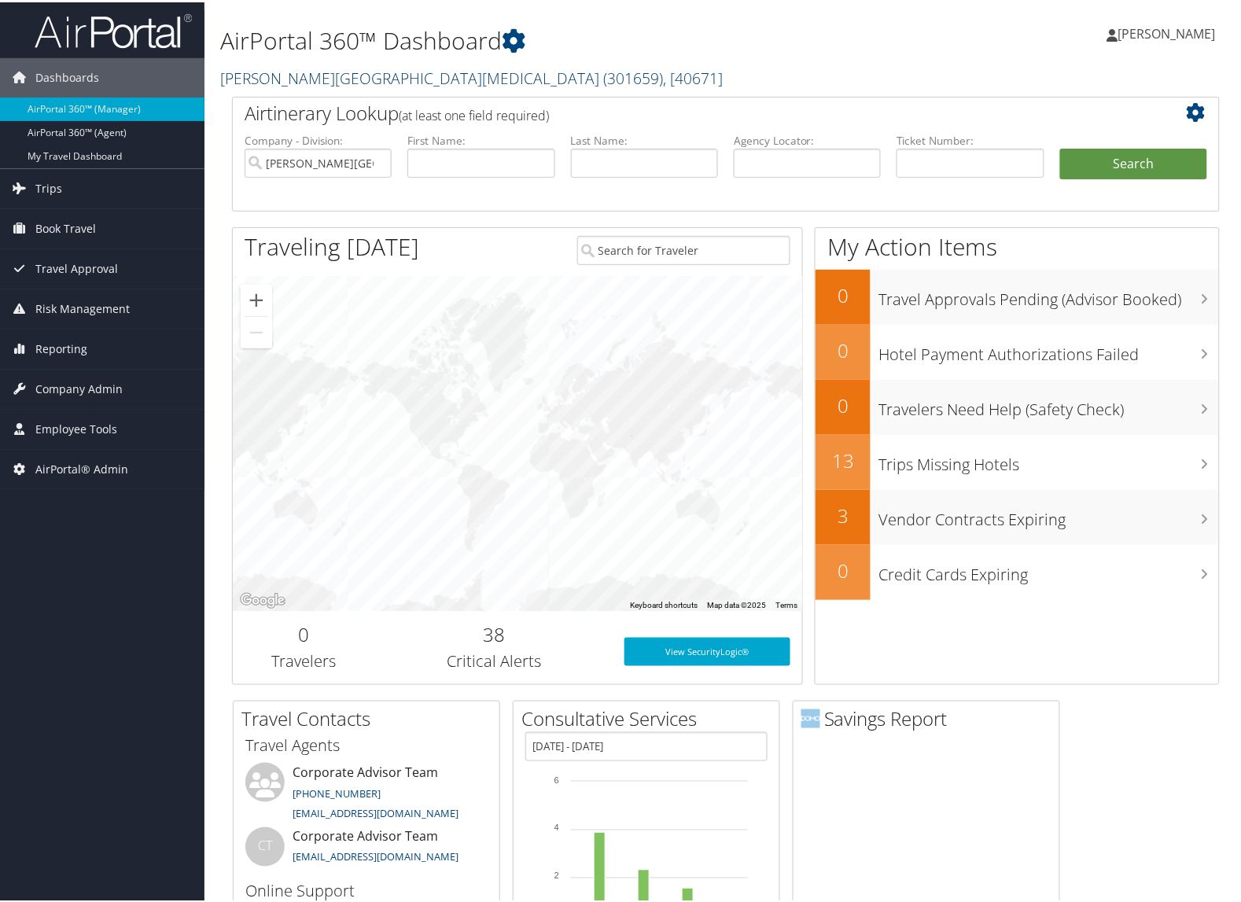  I want to click on h3: Online Support, so click(367, 890).